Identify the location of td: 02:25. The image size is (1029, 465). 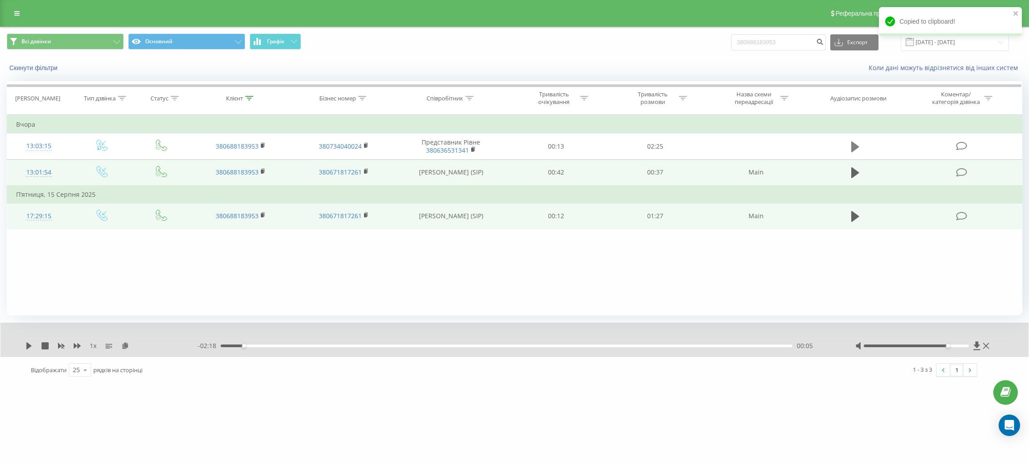
(655, 147).